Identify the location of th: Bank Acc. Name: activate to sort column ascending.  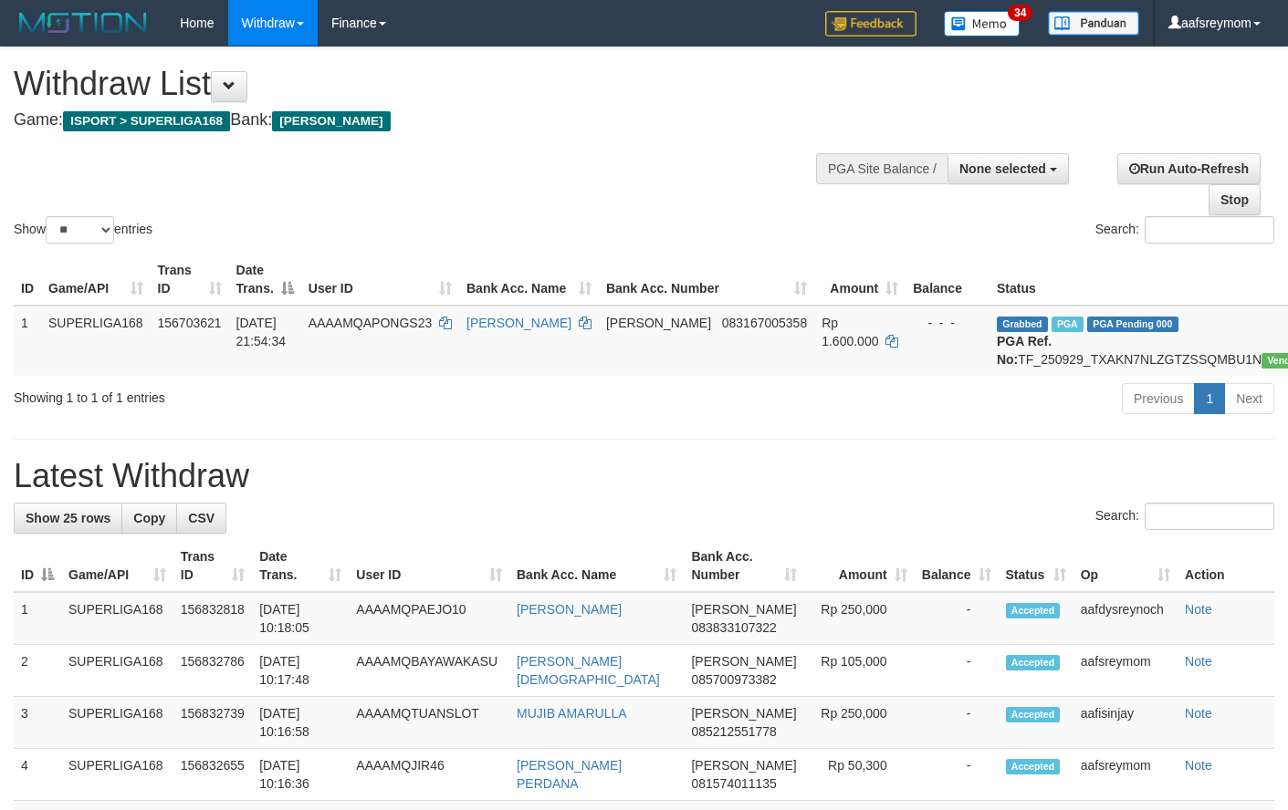
(528, 279).